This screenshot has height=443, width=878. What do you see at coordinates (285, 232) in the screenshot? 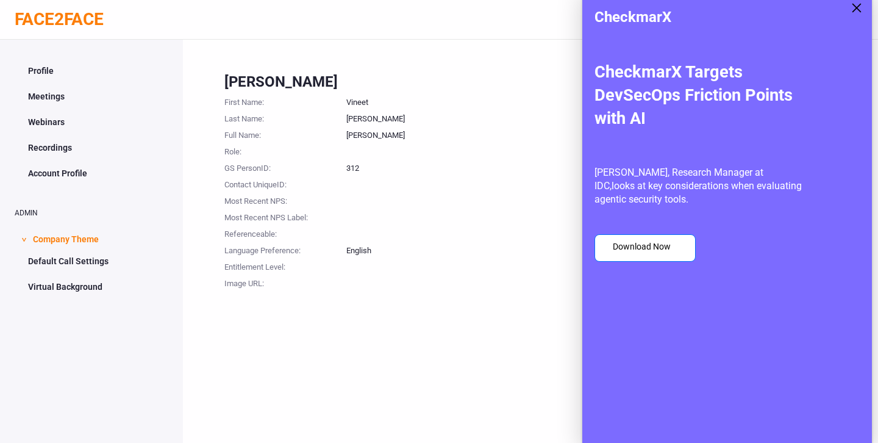
I see `div: Referenceable :` at bounding box center [285, 232].